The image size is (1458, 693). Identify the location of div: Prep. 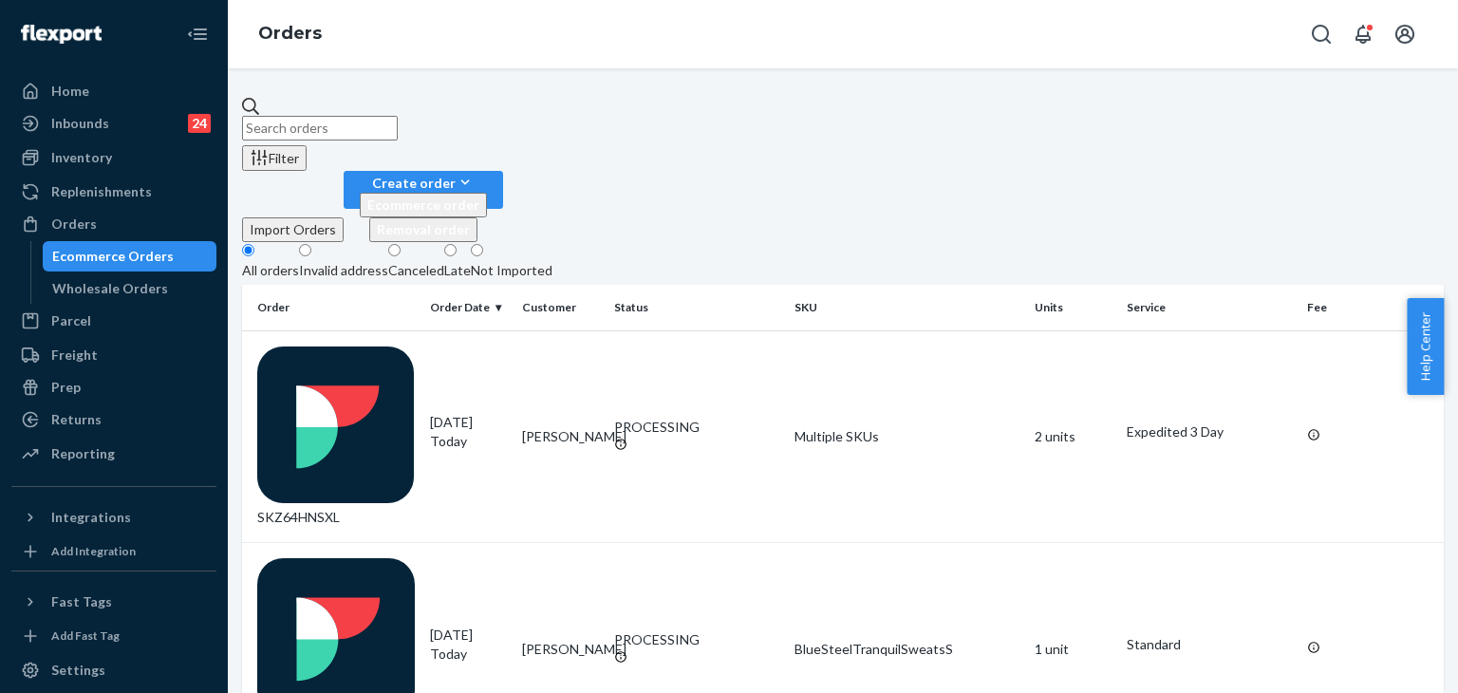
(65, 387).